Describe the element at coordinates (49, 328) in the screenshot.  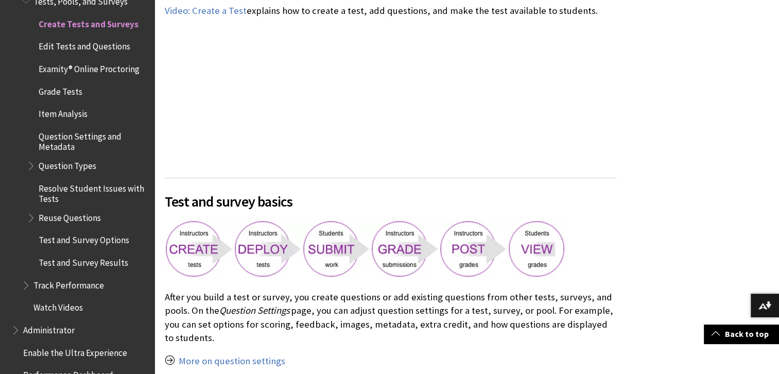
I see `span: Administrator` at that location.